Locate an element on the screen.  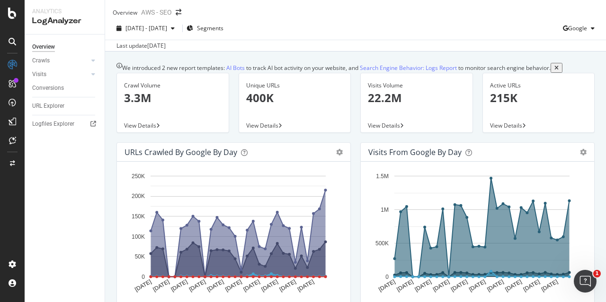
div: Crawls is located at coordinates (41, 61).